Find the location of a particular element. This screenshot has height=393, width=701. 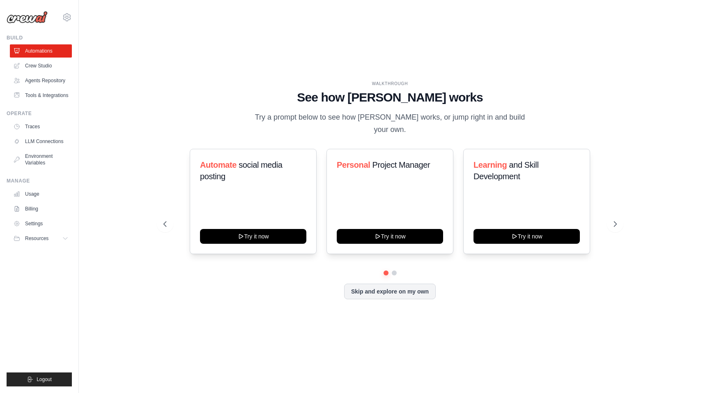

button: Skip and explore on my own is located at coordinates (390, 291).